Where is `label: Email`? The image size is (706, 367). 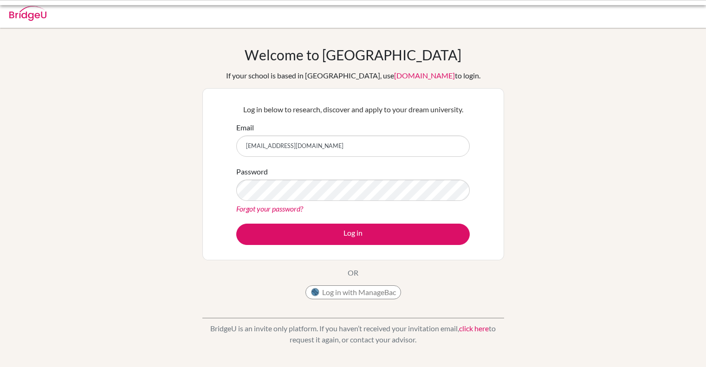
label: Email is located at coordinates (245, 128).